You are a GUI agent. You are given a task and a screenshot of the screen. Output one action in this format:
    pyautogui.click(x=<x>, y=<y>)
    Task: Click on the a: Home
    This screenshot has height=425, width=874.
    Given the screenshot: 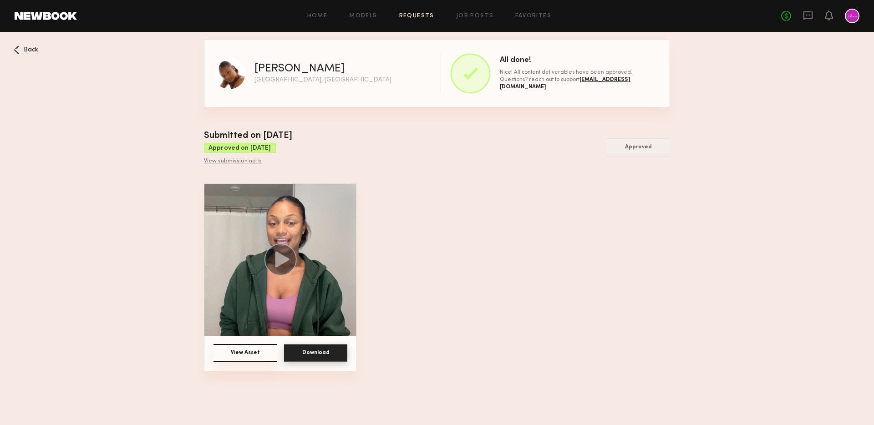 What is the action you would take?
    pyautogui.click(x=317, y=16)
    